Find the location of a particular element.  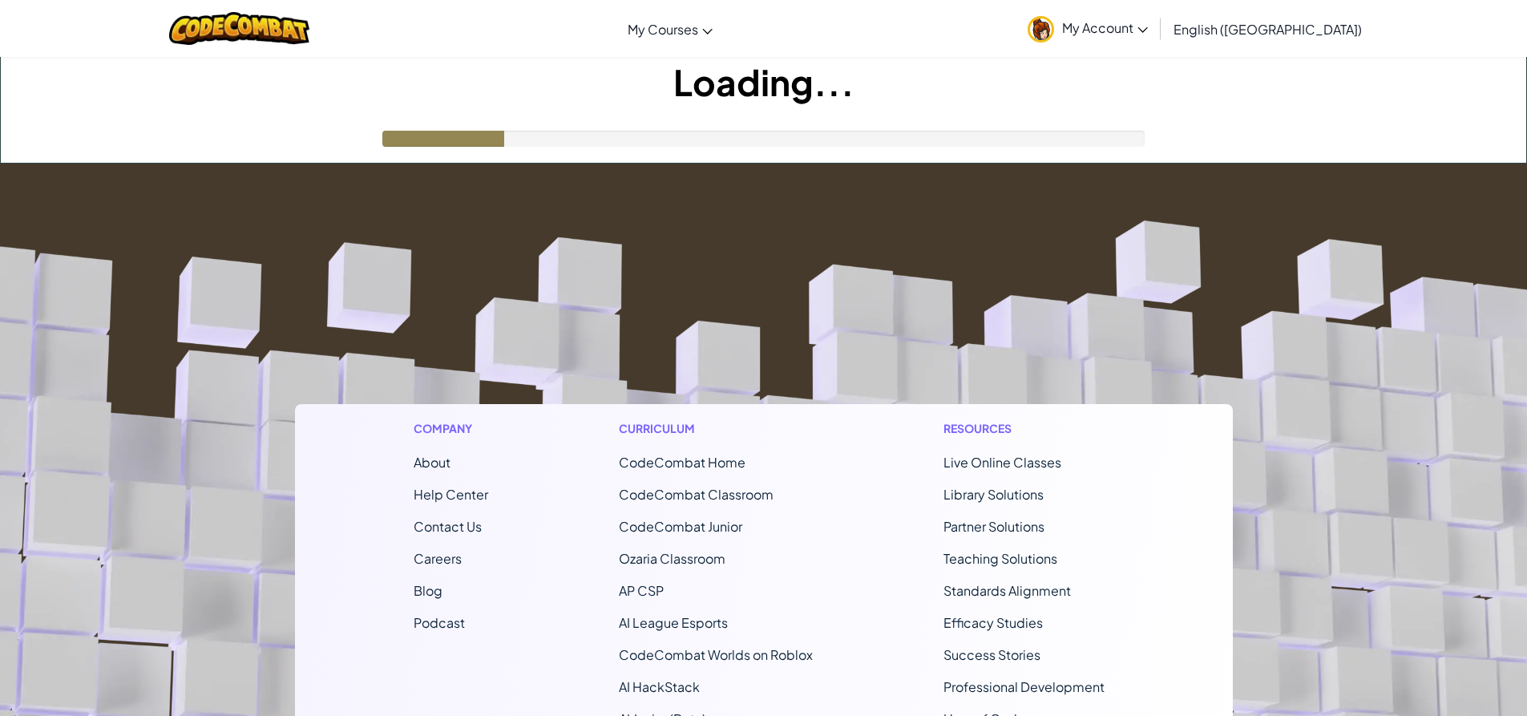

h1: Loading... is located at coordinates (763, 82).